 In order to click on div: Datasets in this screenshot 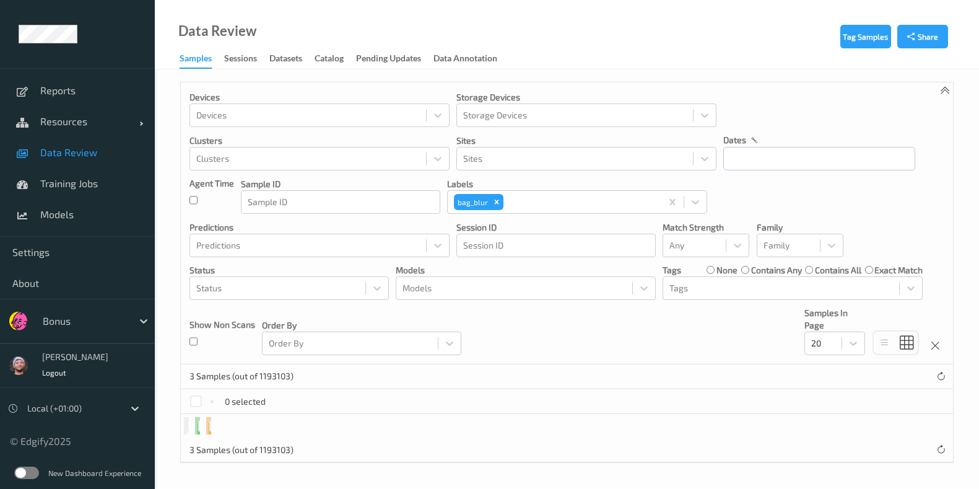, I will do `click(286, 59)`.